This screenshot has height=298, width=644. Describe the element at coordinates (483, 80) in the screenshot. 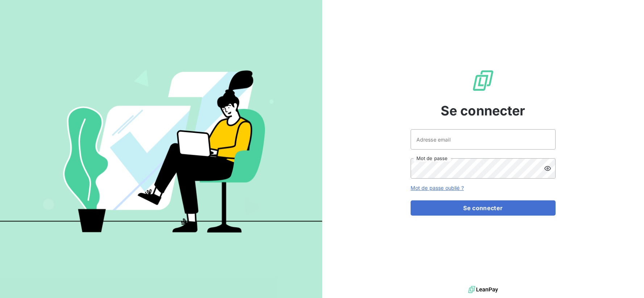

I see `img: Logo LeanPay` at that location.